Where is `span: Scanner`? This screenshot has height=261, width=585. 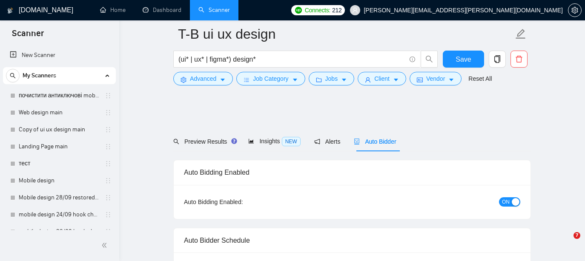
span: Scanner is located at coordinates (28, 36).